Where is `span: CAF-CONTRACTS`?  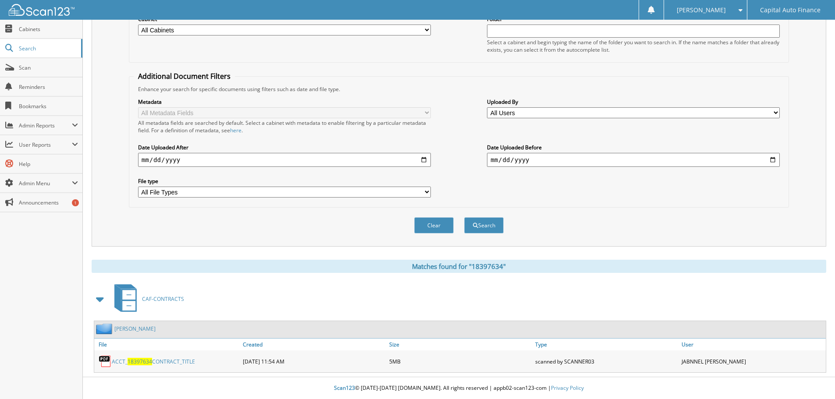
span: CAF-CONTRACTS is located at coordinates (163, 299).